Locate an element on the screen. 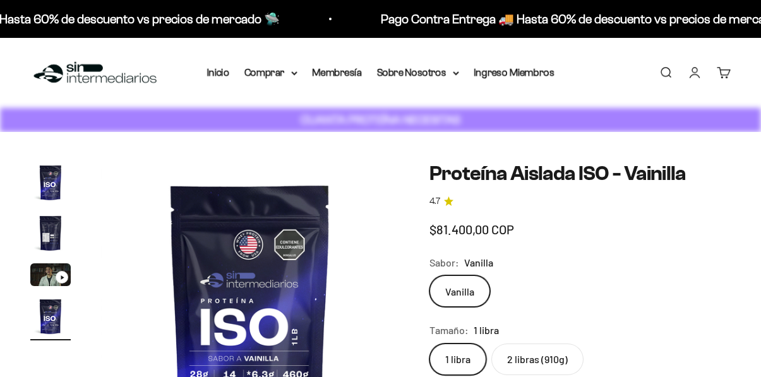 The width and height of the screenshot is (761, 377). summary: Comprar is located at coordinates (271, 73).